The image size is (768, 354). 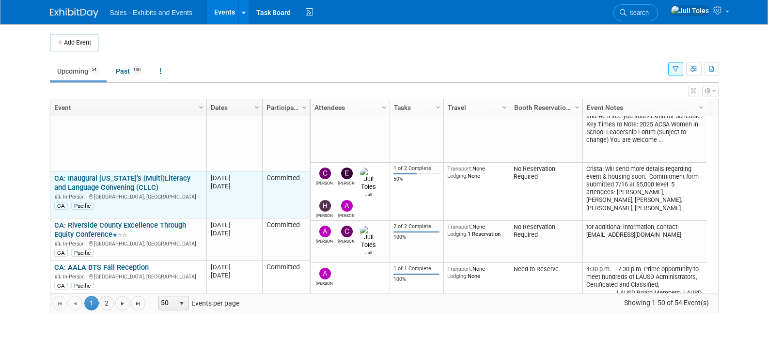 I want to click on a: Go to the next page, so click(x=123, y=303).